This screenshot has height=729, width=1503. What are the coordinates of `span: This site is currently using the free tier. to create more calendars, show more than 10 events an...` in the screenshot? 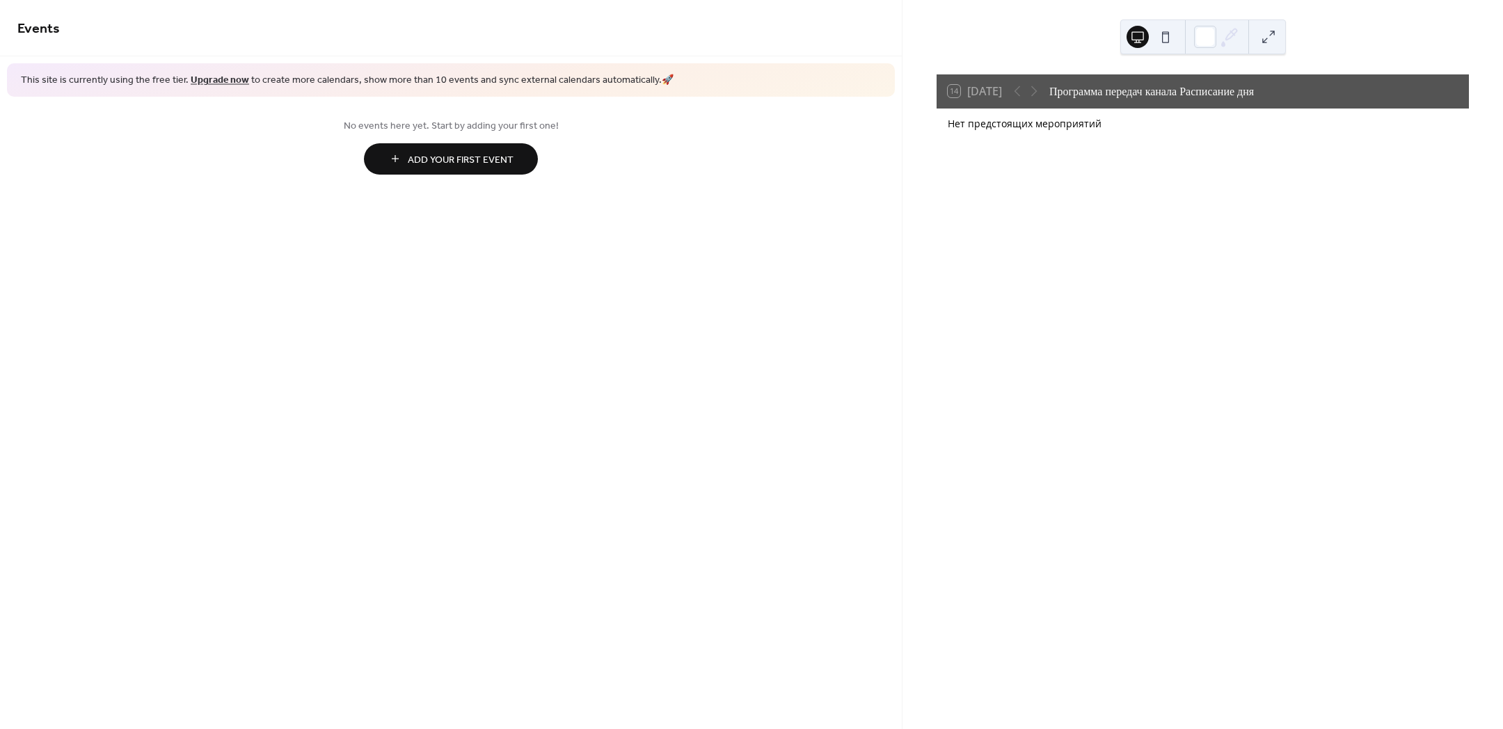 It's located at (347, 81).